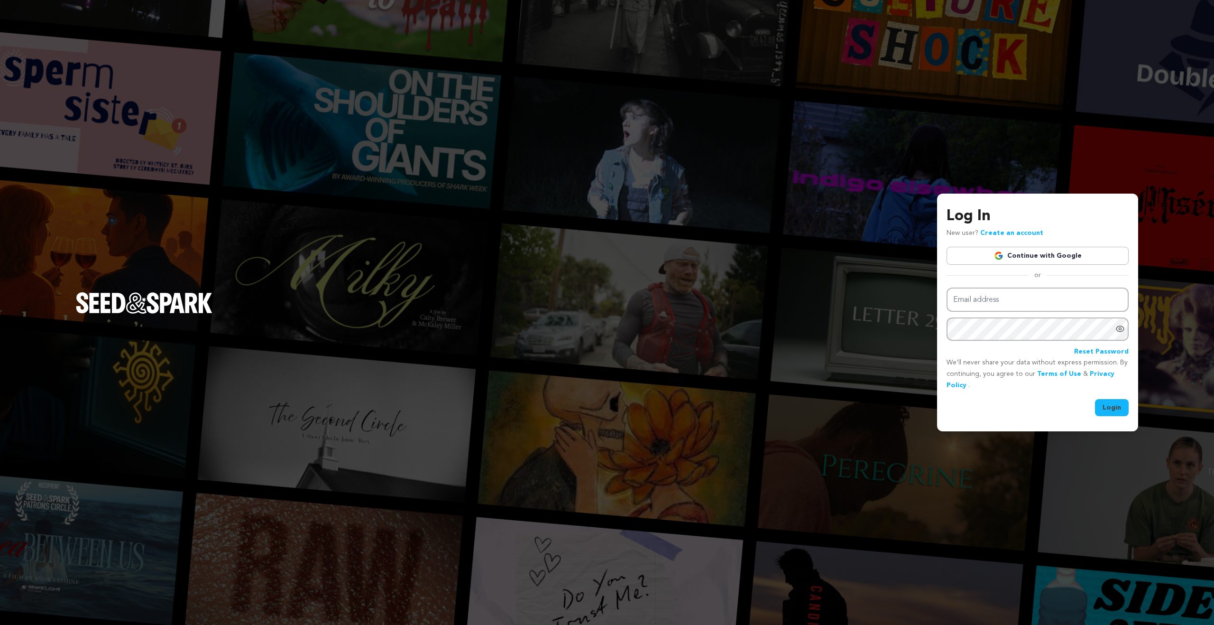 The image size is (1214, 625). I want to click on a: Show password as plain text. Warning: this will display your password on the screen., so click(1120, 329).